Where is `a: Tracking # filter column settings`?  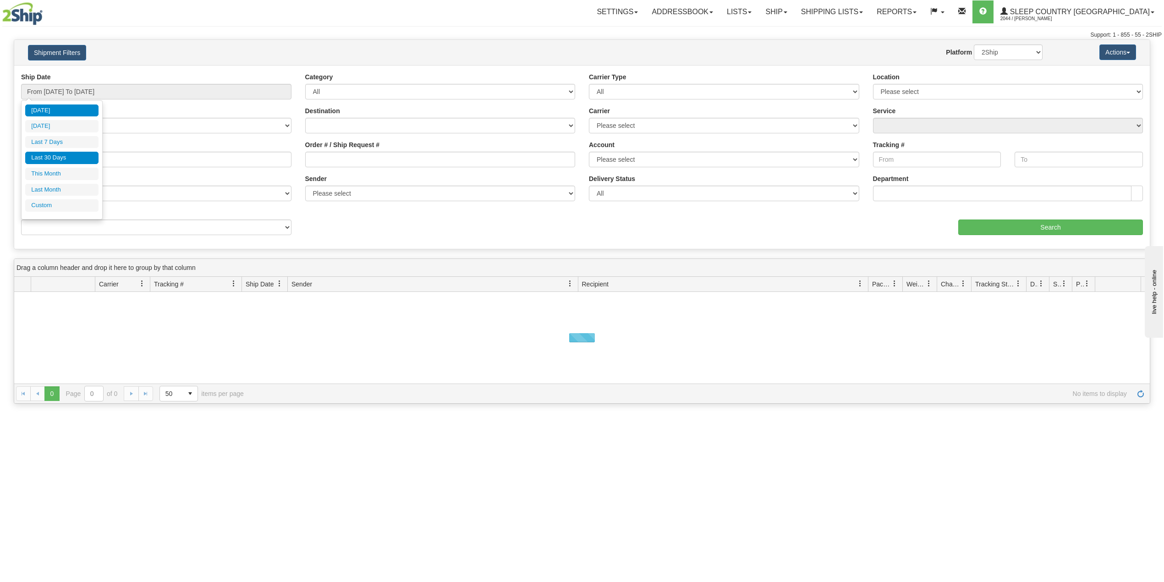 a: Tracking # filter column settings is located at coordinates (234, 284).